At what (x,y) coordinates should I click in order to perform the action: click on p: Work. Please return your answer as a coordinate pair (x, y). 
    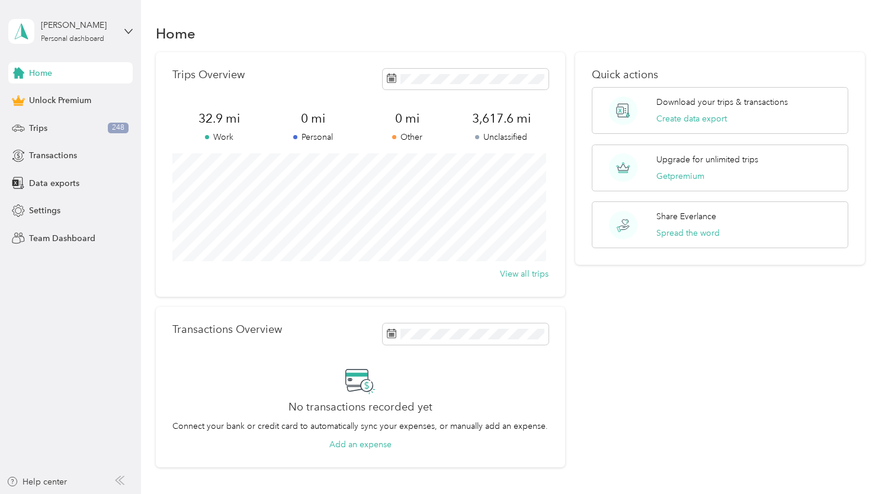
    Looking at the image, I should click on (219, 137).